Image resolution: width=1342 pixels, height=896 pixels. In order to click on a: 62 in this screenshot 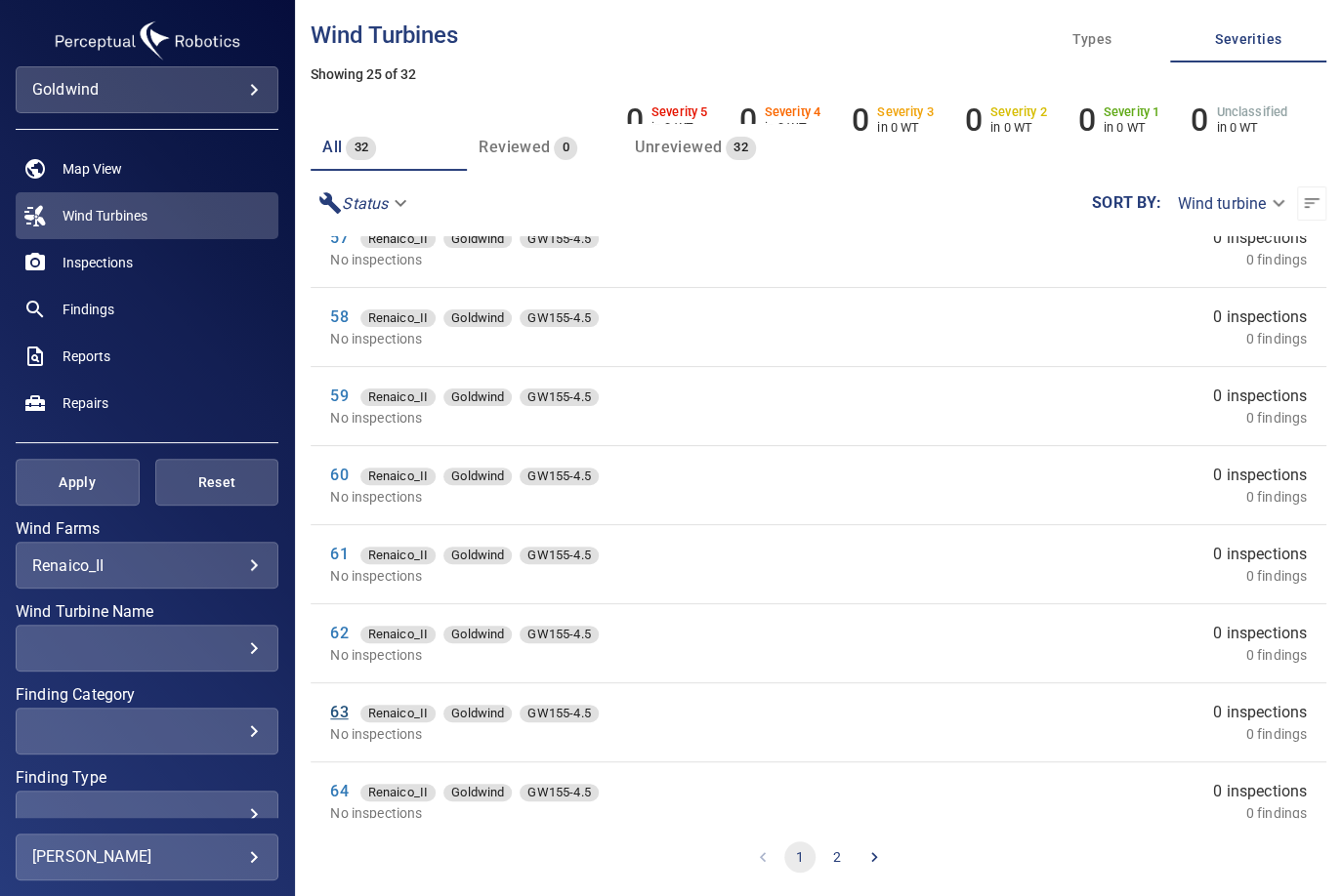, I will do `click(339, 633)`.